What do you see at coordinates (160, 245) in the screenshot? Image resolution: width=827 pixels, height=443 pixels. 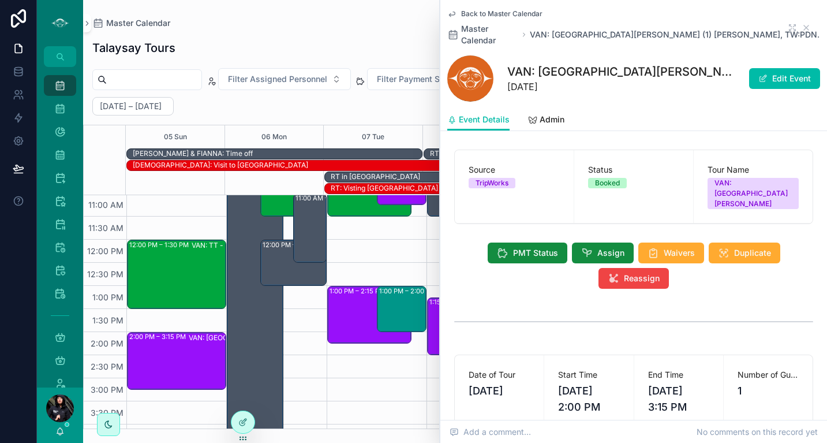 I see `div: 12:00 PM – 1:30 PM` at bounding box center [160, 245].